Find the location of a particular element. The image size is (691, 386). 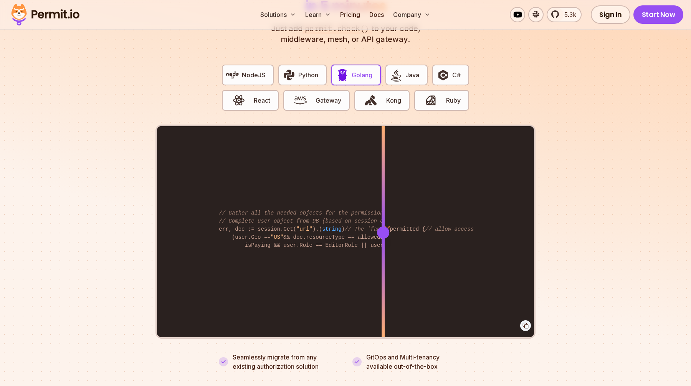

span: React is located at coordinates (262, 100).